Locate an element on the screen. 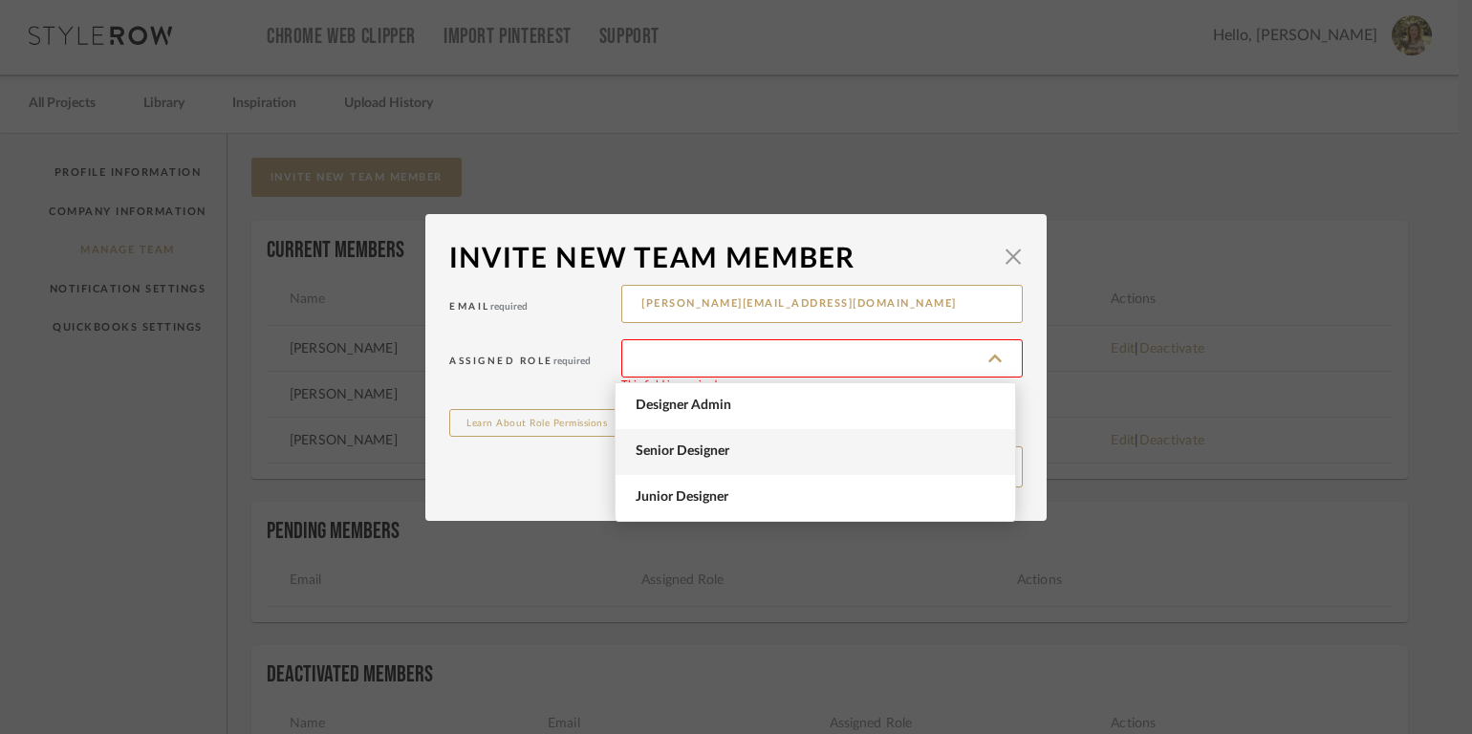  span: Designer Admin is located at coordinates (817, 405).